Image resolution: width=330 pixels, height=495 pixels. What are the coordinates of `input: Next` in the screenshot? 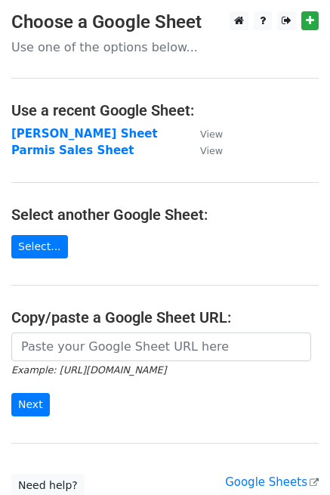 It's located at (30, 404).